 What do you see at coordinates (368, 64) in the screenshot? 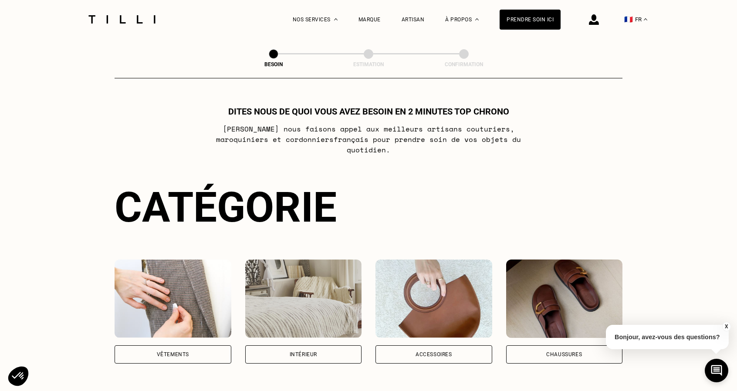
I see `div: Estimation` at bounding box center [368, 64].